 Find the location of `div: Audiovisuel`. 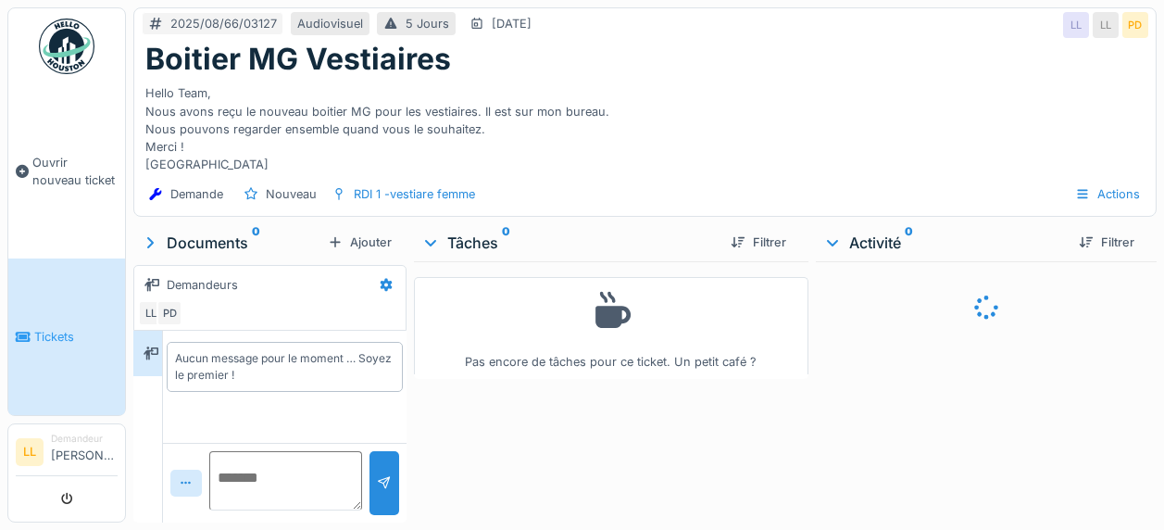

div: Audiovisuel is located at coordinates (330, 23).